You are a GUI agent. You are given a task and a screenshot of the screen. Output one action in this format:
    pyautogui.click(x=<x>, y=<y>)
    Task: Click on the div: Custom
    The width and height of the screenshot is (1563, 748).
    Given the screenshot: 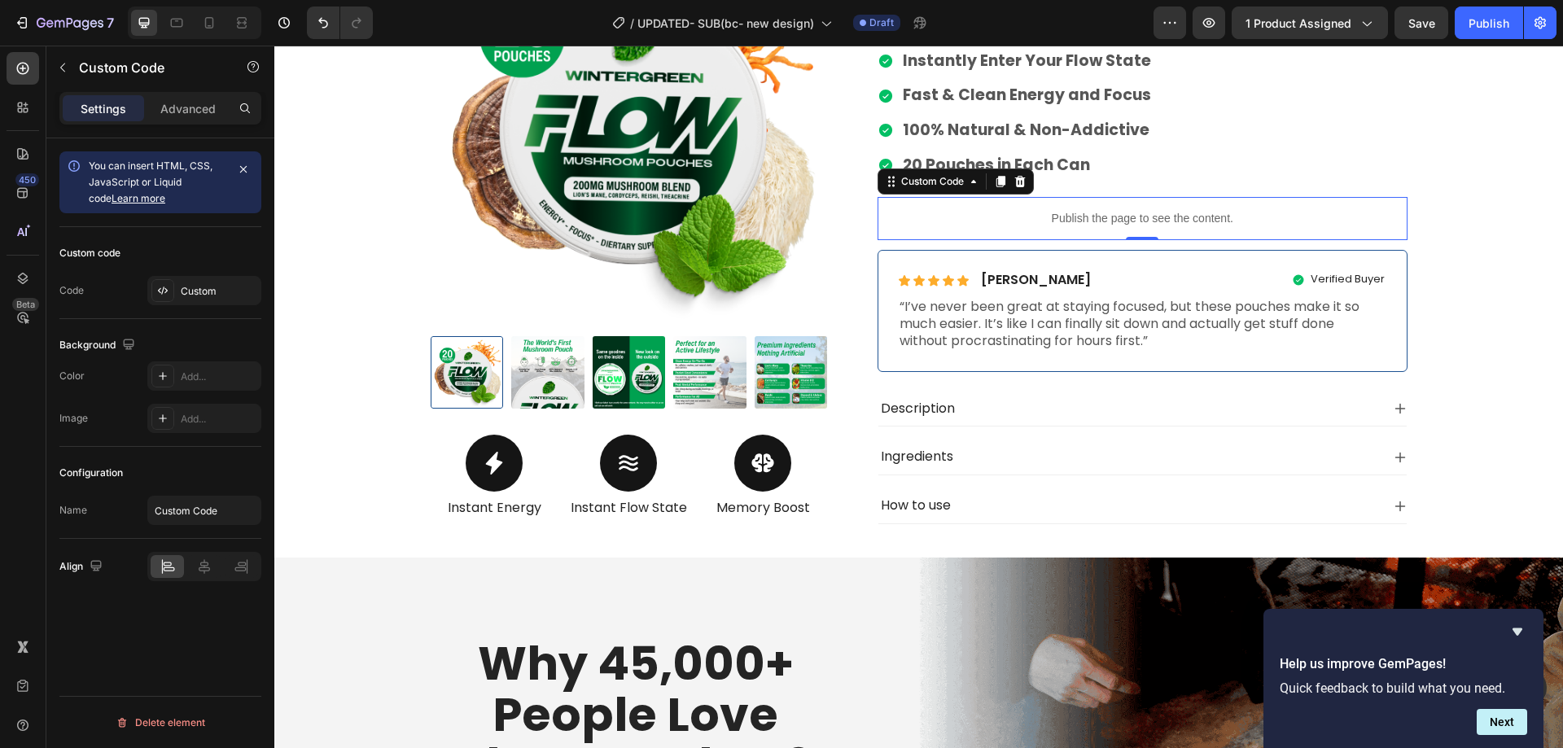 What is the action you would take?
    pyautogui.click(x=219, y=291)
    